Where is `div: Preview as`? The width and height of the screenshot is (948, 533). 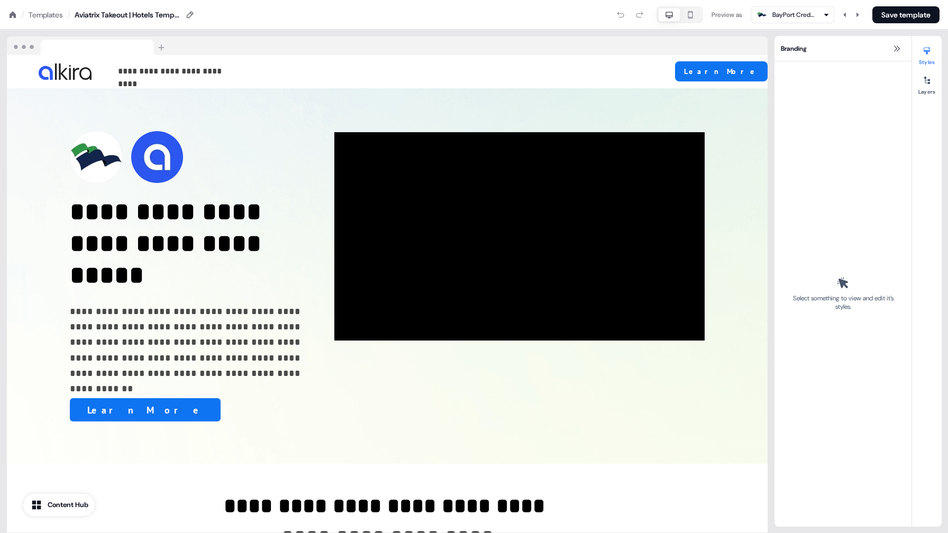 div: Preview as is located at coordinates (727, 15).